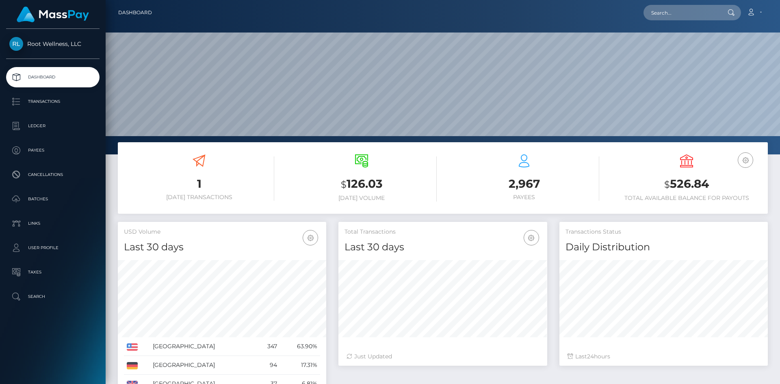 The image size is (780, 384). Describe the element at coordinates (53, 126) in the screenshot. I see `p: Ledger` at that location.